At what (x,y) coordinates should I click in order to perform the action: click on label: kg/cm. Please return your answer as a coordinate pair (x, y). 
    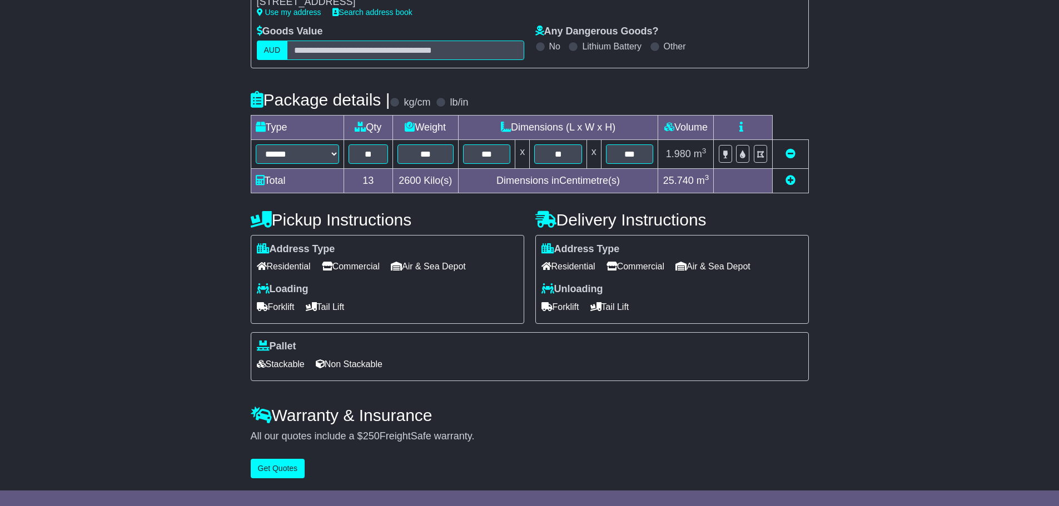
    Looking at the image, I should click on (417, 103).